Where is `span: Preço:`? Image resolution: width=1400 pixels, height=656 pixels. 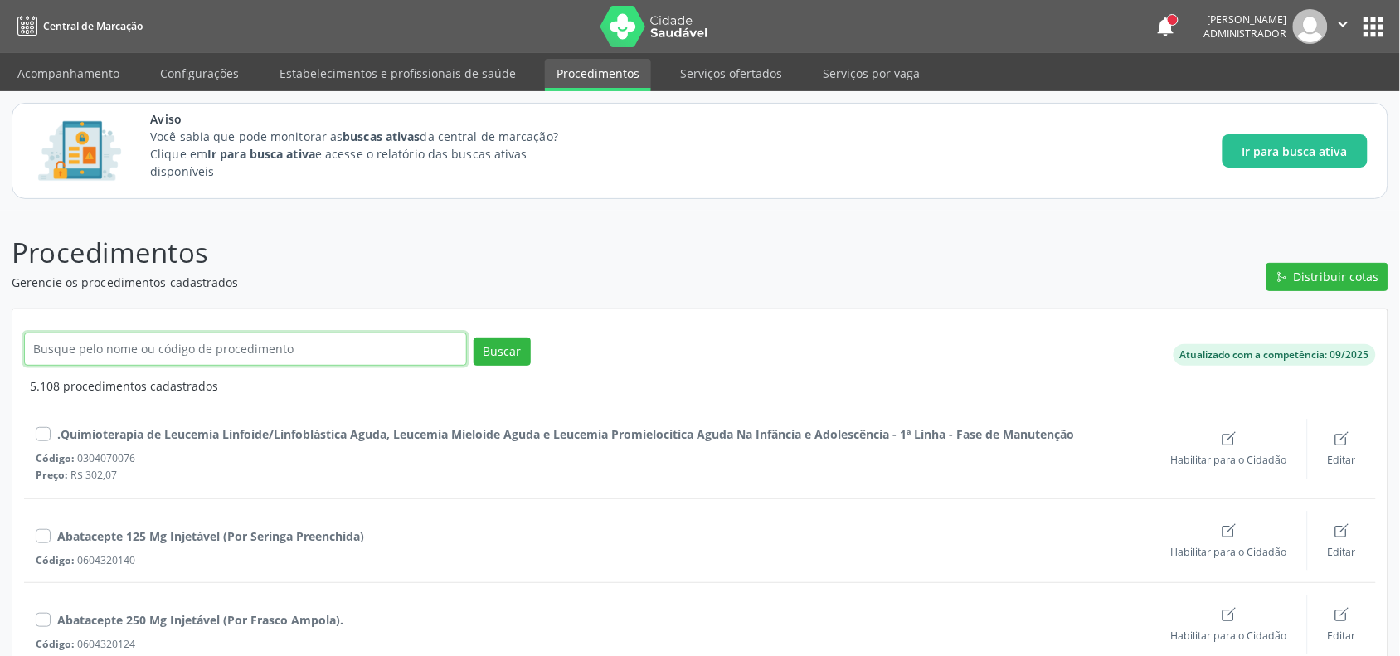
span: Preço: is located at coordinates (51, 474).